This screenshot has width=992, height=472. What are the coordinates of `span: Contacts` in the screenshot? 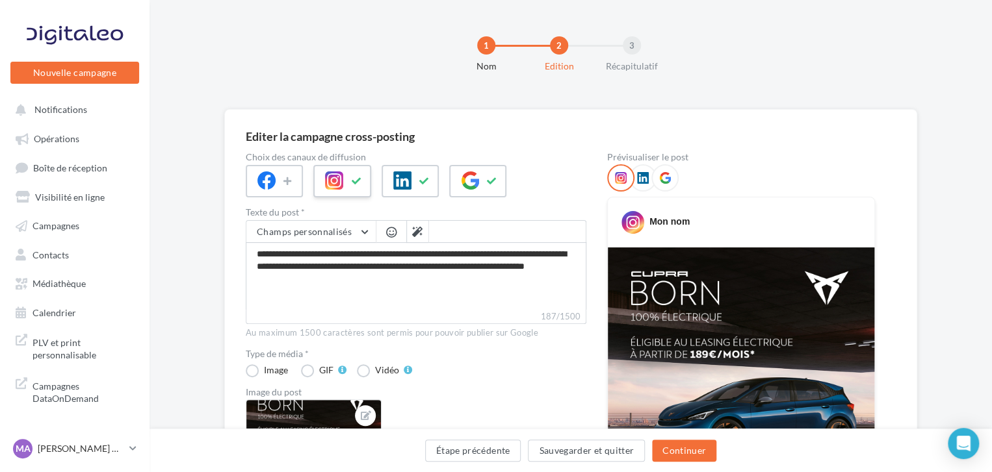 It's located at (51, 254).